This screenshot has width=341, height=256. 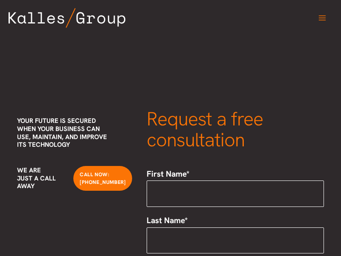 What do you see at coordinates (36, 178) in the screenshot?
I see `span: We are just a call away` at bounding box center [36, 178].